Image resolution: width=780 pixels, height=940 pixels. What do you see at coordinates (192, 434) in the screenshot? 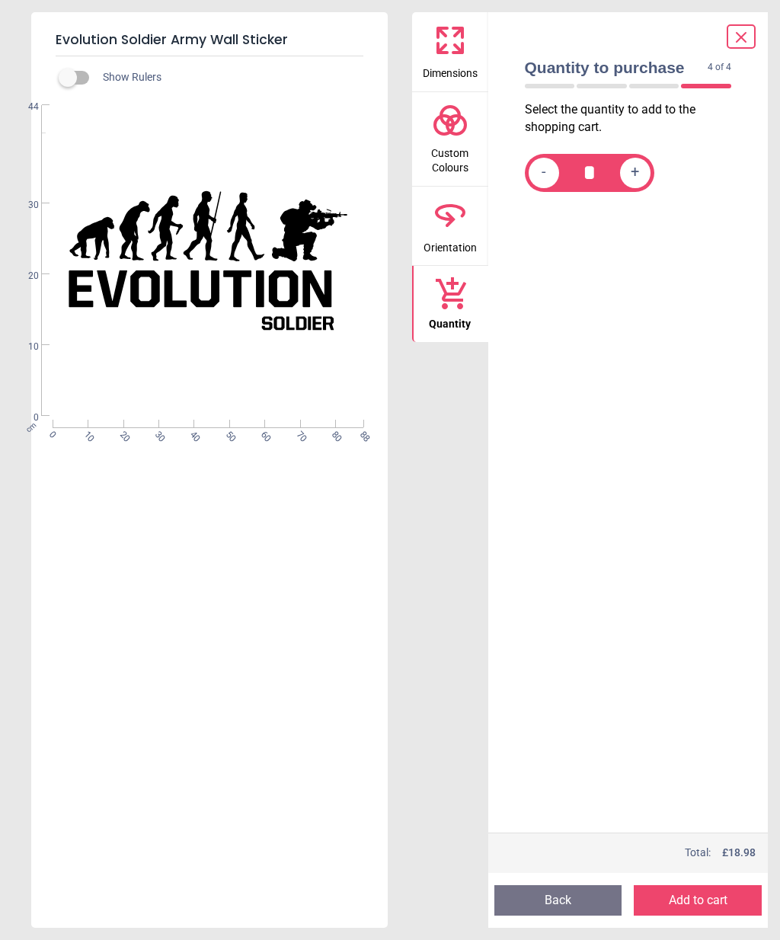
I see `span: 40` at bounding box center [192, 434].